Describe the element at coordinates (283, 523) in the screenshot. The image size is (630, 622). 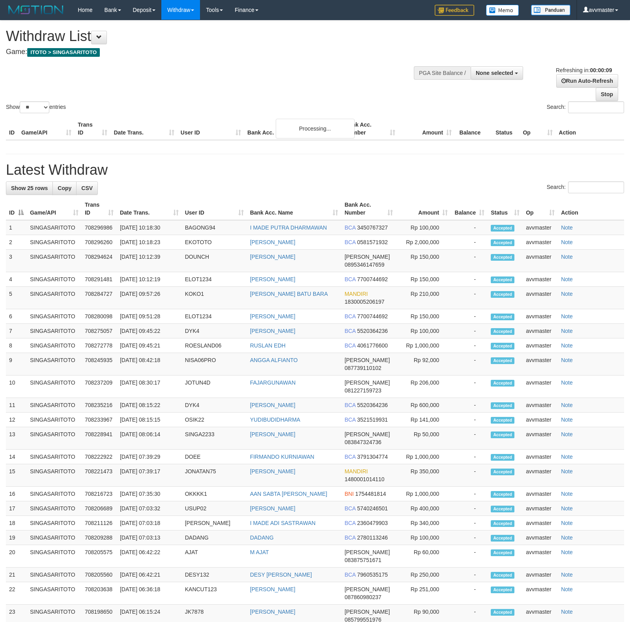
I see `a: I MADE ADI SASTRAWAN` at that location.